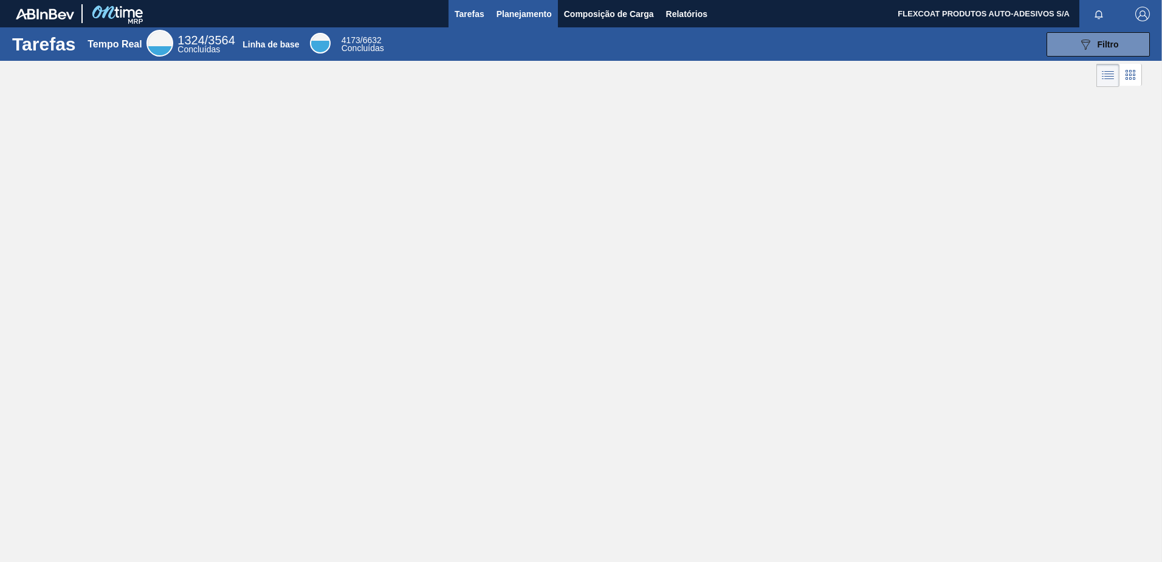 The width and height of the screenshot is (1162, 562). I want to click on span: Tarefas, so click(469, 14).